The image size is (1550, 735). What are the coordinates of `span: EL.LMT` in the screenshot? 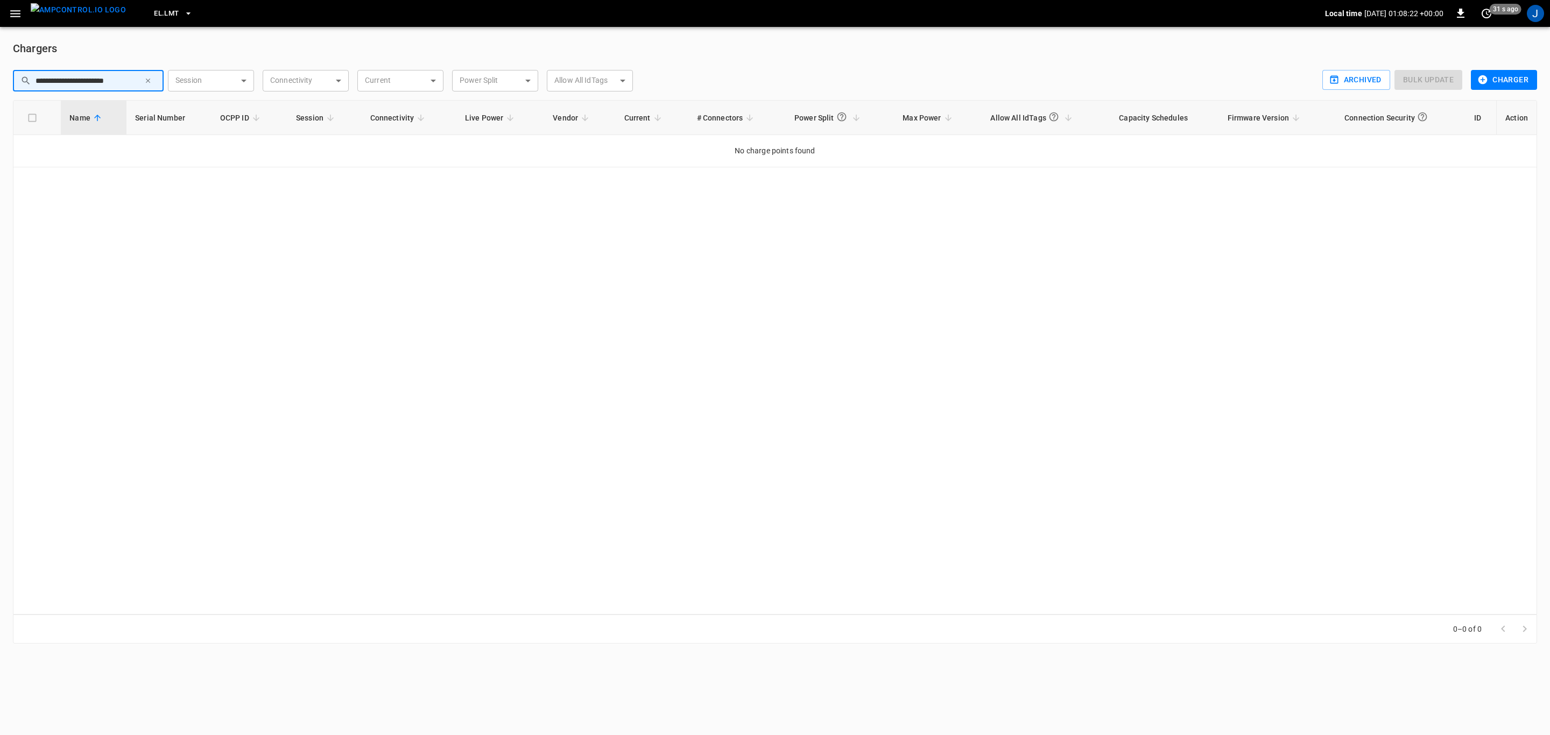 It's located at (166, 13).